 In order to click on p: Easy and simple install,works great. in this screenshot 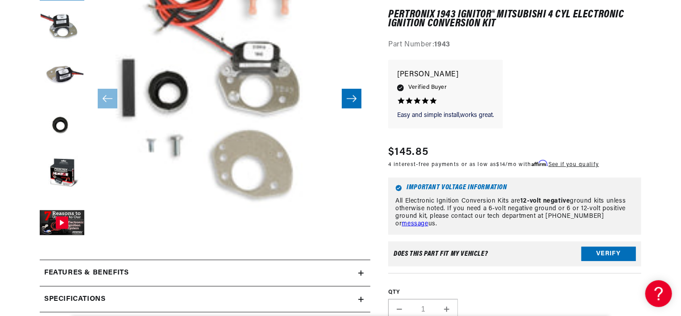, I will do `click(445, 116)`.